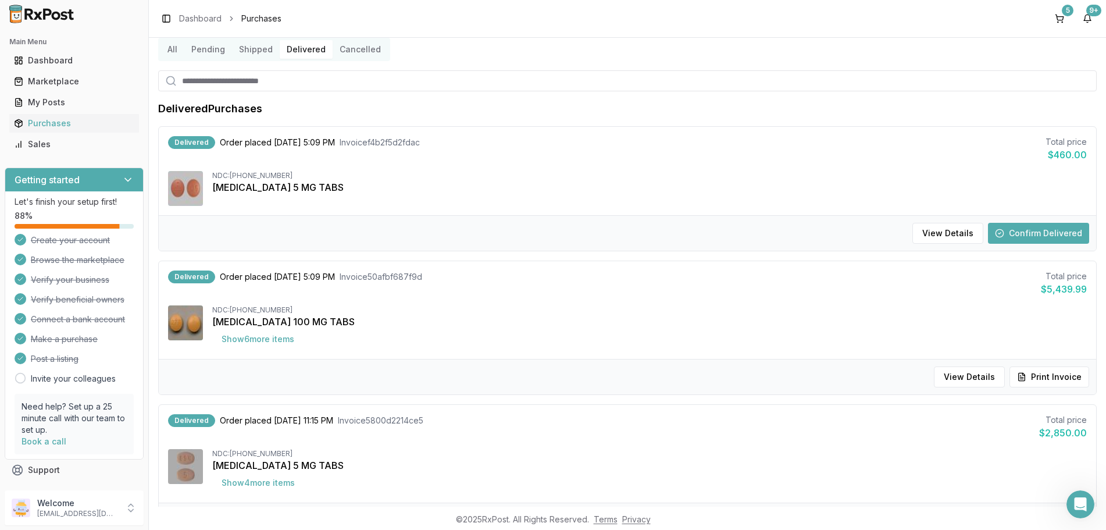 The width and height of the screenshot is (1106, 530). What do you see at coordinates (258, 483) in the screenshot?
I see `button: Show4more items` at bounding box center [258, 483].